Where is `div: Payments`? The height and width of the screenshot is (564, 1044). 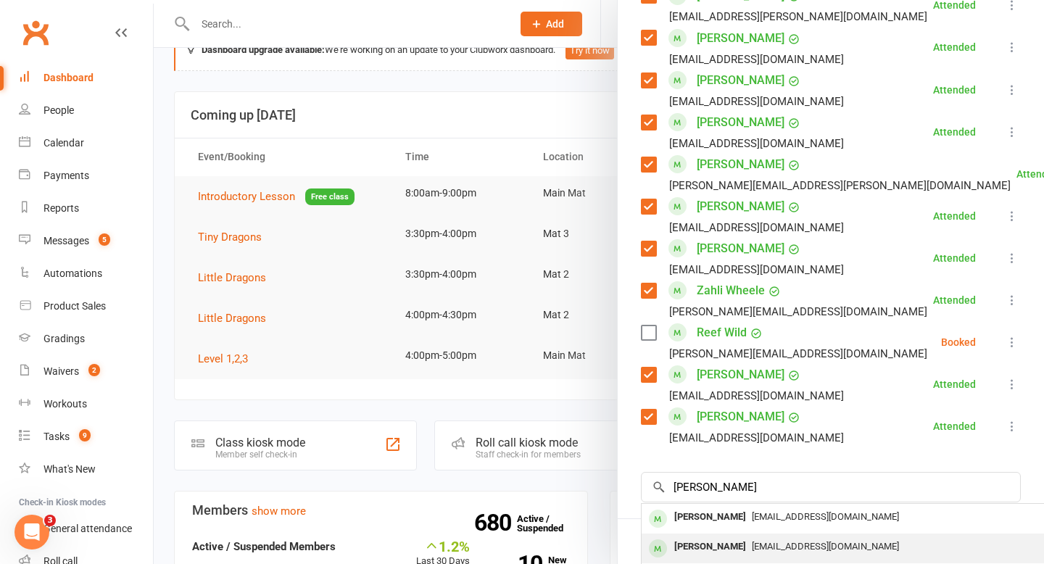 div: Payments is located at coordinates (66, 176).